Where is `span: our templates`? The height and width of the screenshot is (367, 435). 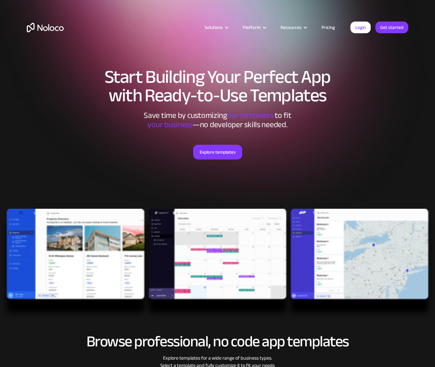
span: our templates is located at coordinates (250, 115).